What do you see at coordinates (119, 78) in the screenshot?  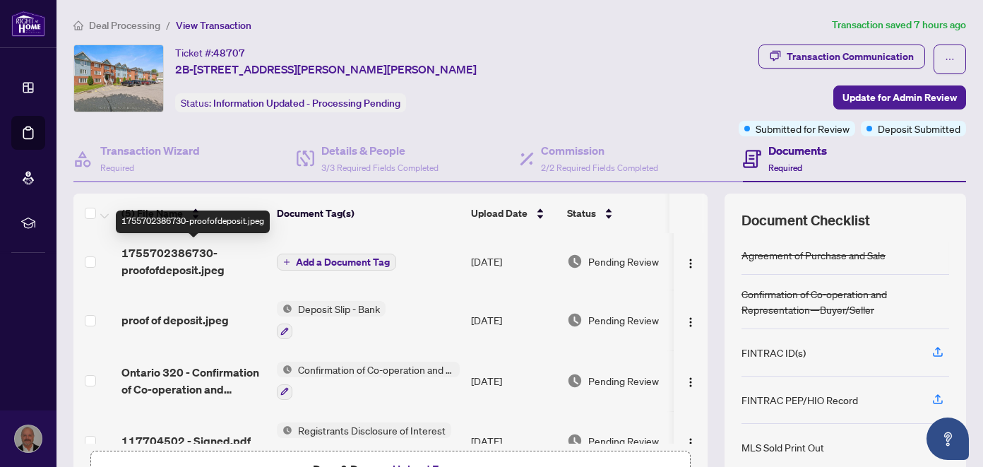 I see `img: IMG-X12237767_1.jpg` at bounding box center [119, 78].